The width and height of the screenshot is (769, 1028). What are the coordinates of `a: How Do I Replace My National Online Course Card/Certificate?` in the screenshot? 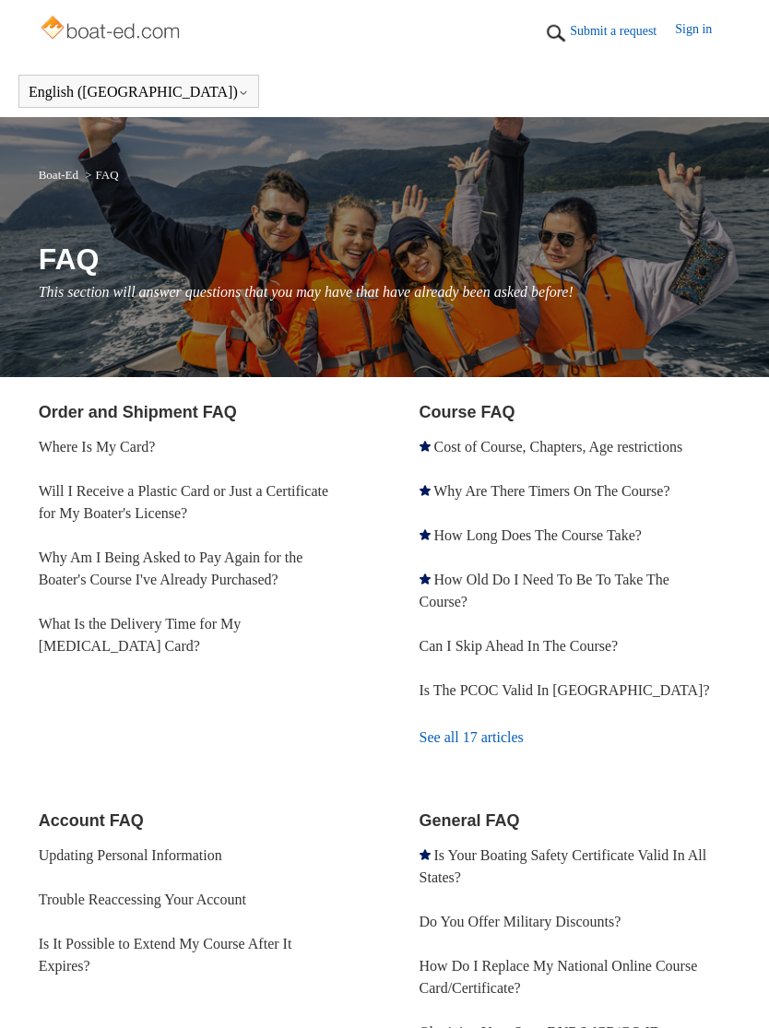 It's located at (559, 976).